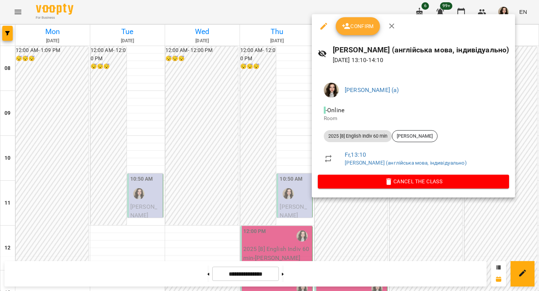  Describe the element at coordinates (355, 155) in the screenshot. I see `a: Fr , 13:10` at that location.